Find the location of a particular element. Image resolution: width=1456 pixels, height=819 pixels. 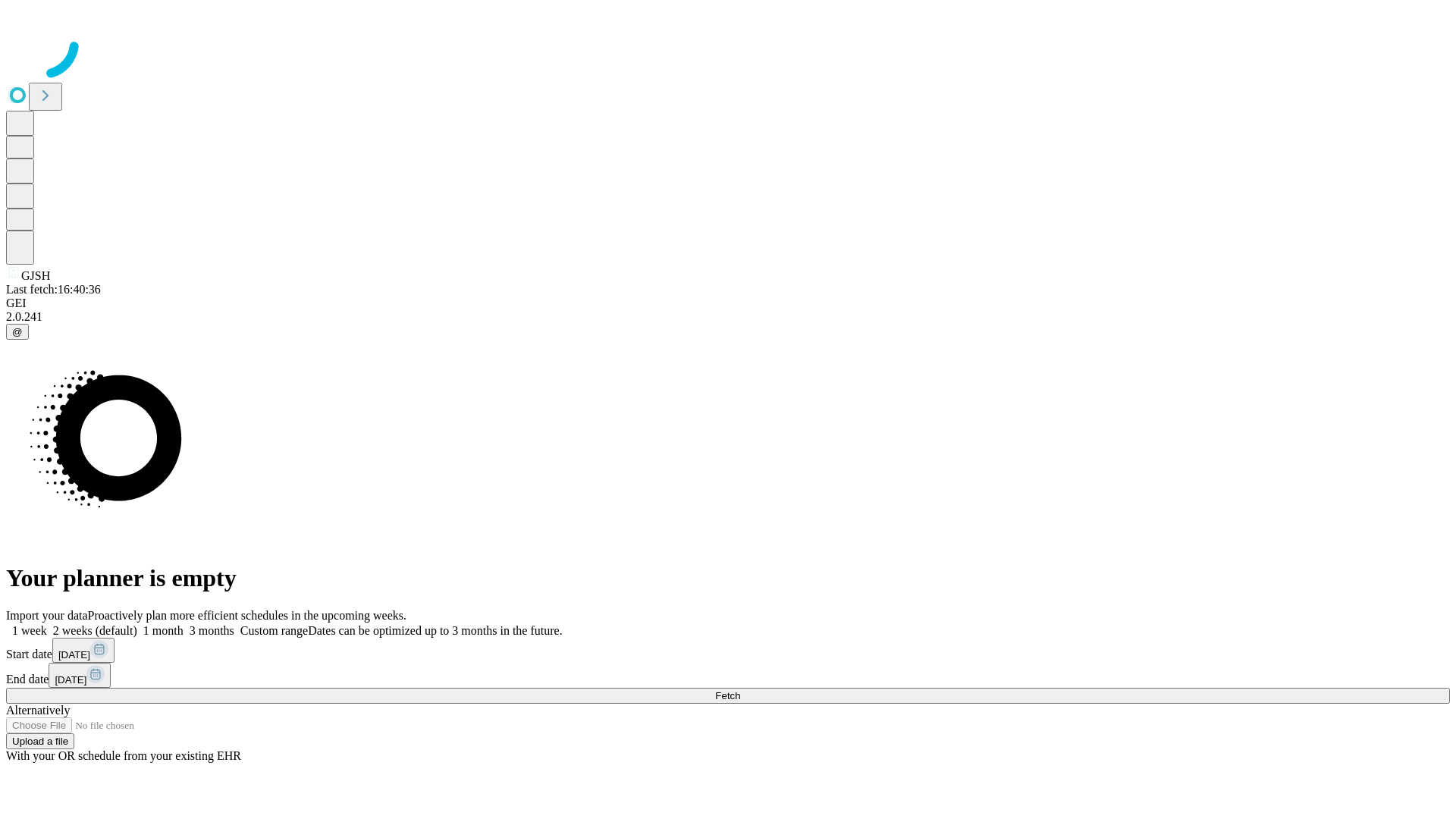

div: Start date is located at coordinates (728, 650).